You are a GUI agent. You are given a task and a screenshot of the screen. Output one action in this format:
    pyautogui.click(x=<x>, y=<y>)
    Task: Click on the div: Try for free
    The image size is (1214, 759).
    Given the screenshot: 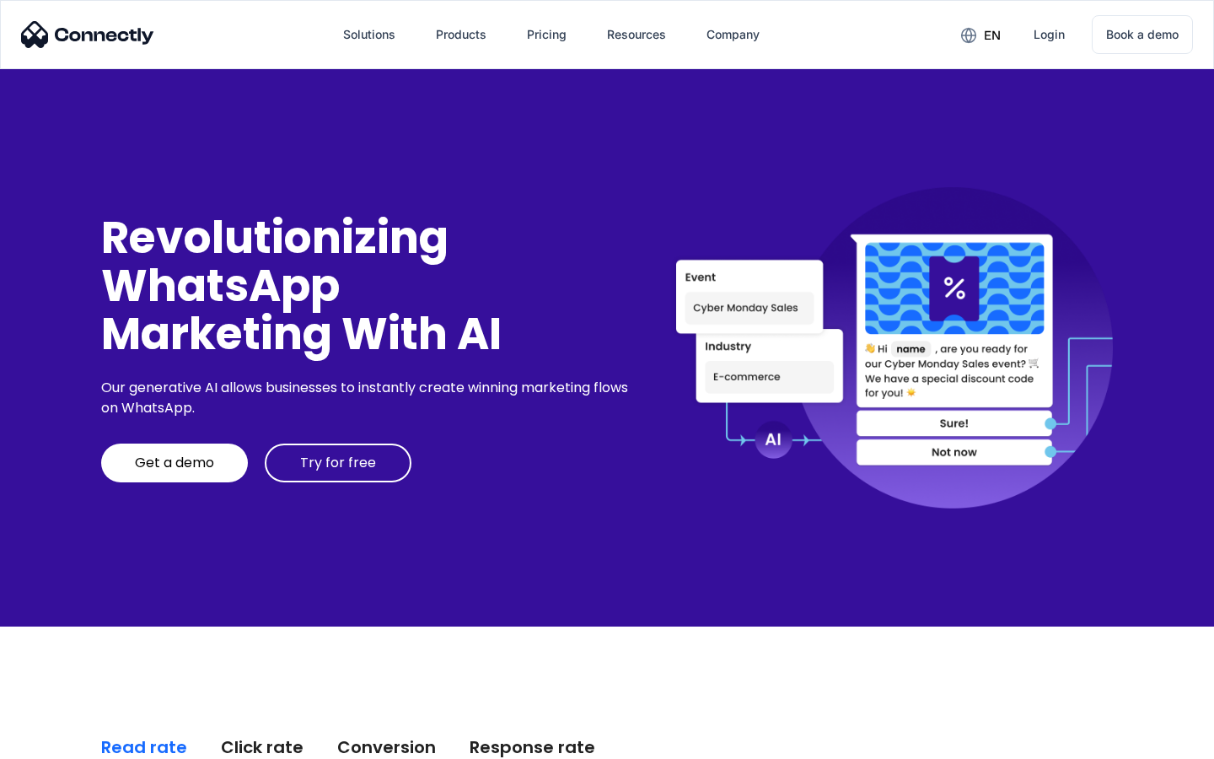 What is the action you would take?
    pyautogui.click(x=338, y=463)
    